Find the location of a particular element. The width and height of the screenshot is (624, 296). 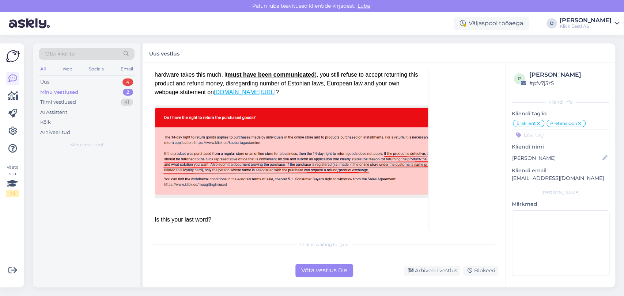

p: Kliendi email is located at coordinates (560, 171).